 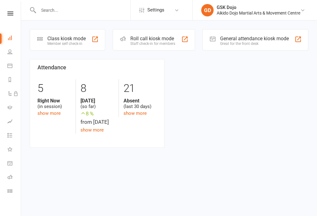 I want to click on div: GSK Dojo, so click(x=258, y=7).